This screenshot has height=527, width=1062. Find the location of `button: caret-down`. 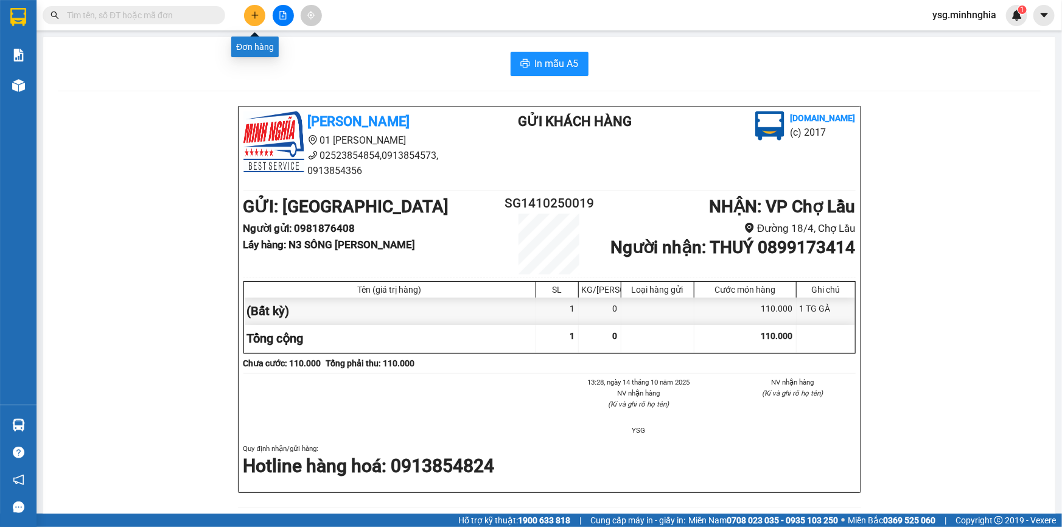

button: caret-down is located at coordinates (1043, 15).